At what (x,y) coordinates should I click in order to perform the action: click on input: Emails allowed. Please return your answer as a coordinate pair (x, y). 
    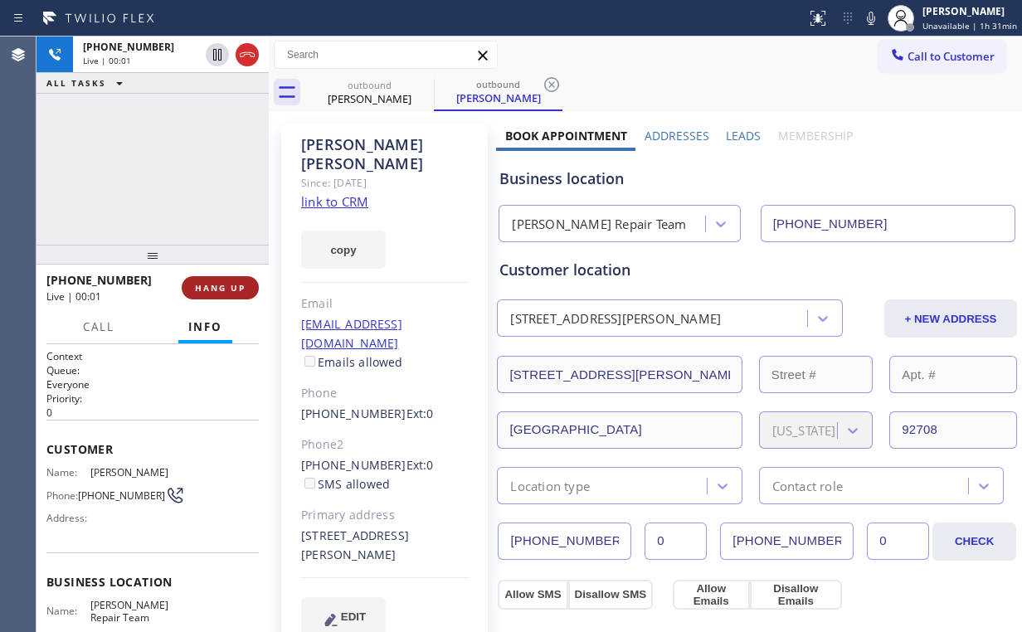
    Looking at the image, I should click on (310, 361).